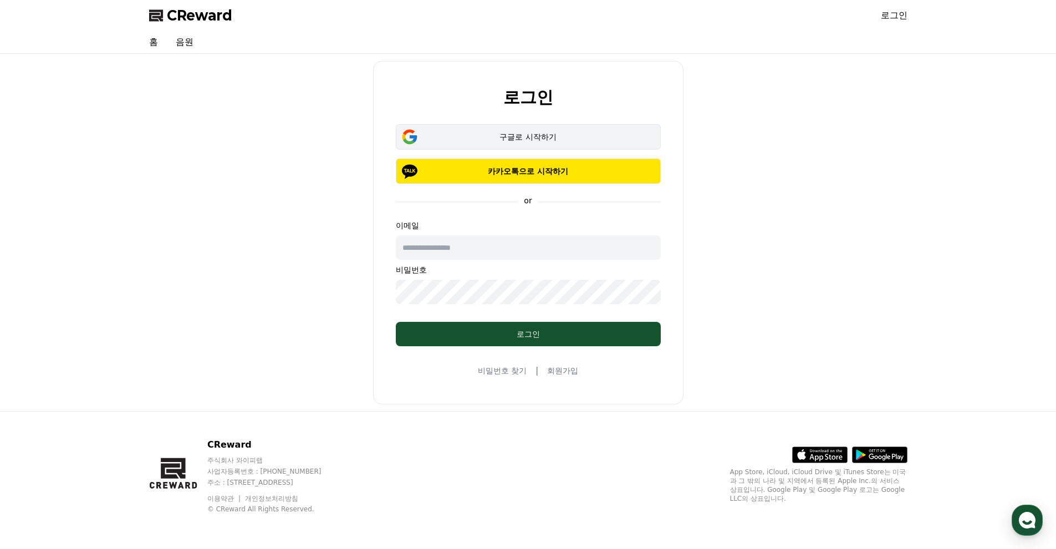 The image size is (1056, 549). What do you see at coordinates (191, 16) in the screenshot?
I see `a: CReward` at bounding box center [191, 16].